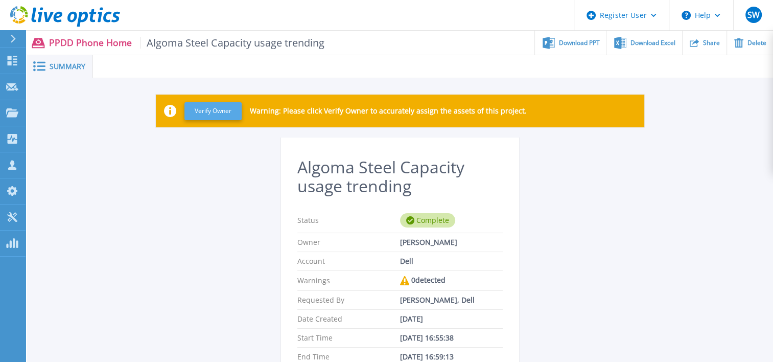  What do you see at coordinates (348, 261) in the screenshot?
I see `p: Account` at bounding box center [348, 261].